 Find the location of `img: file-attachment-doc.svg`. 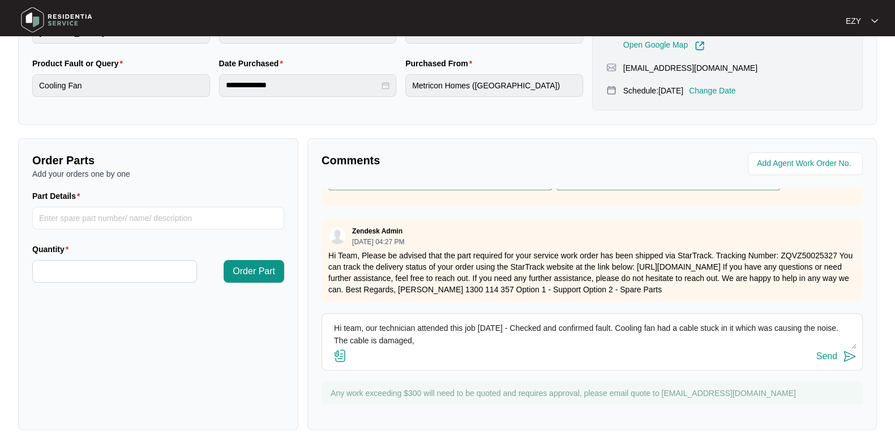

img: file-attachment-doc.svg is located at coordinates (340, 355).